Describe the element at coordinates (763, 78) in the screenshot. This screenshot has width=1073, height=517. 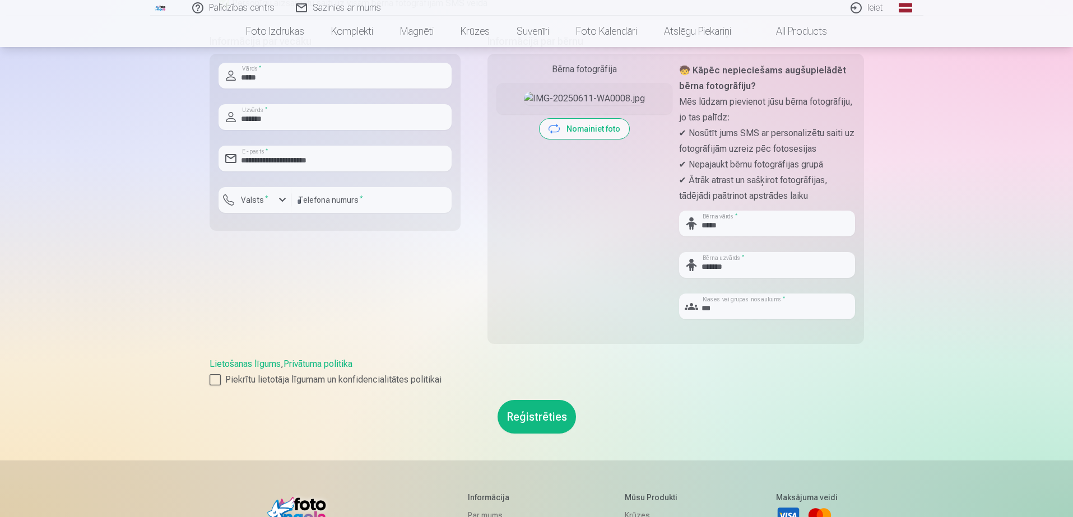
I see `strong: 🧒 Kāpēc nepieciešams augšupielādēt bērna fotogrāfiju?` at that location.